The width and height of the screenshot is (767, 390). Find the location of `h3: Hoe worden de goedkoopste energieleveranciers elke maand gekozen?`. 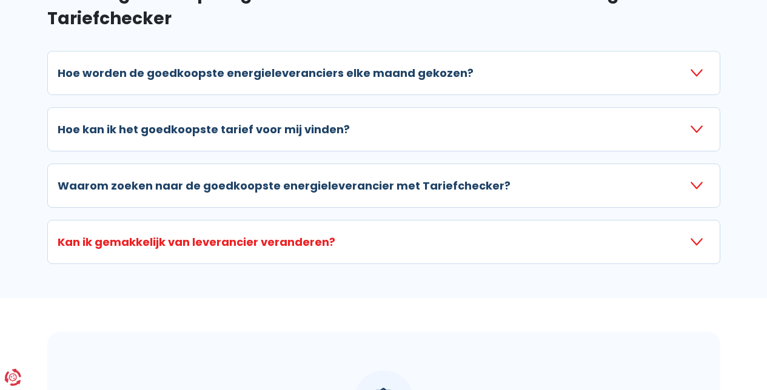

h3: Hoe worden de goedkoopste energieleveranciers elke maand gekozen? is located at coordinates (266, 73).